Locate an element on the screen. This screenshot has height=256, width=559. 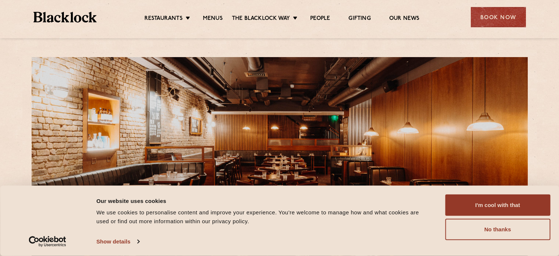
a: Restaurants is located at coordinates (164, 19).